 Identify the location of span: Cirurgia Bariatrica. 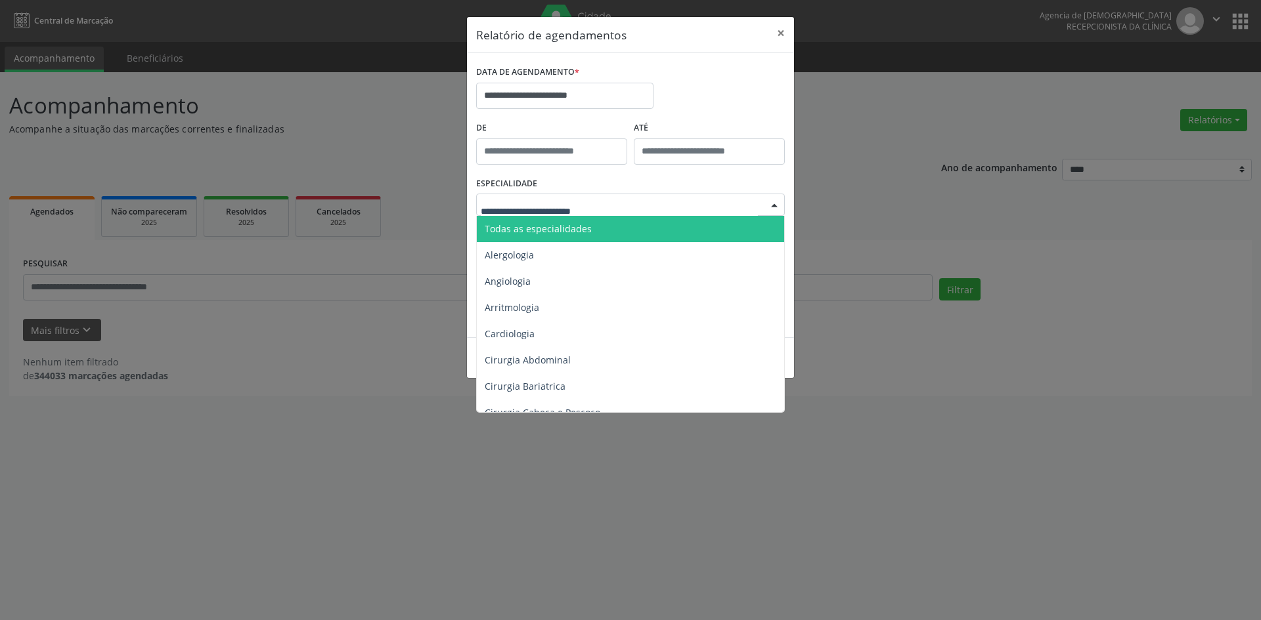
(525, 386).